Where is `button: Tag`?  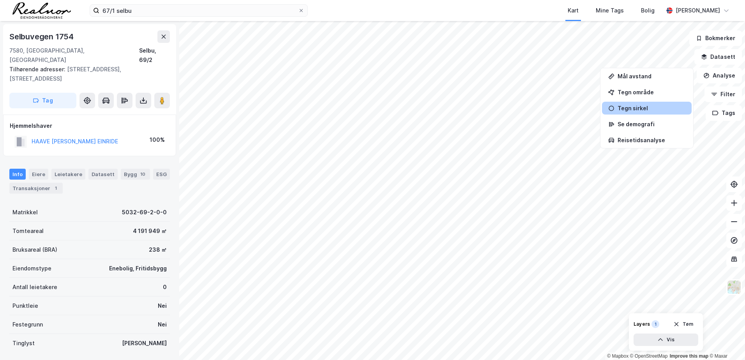
button: Tag is located at coordinates (43, 101).